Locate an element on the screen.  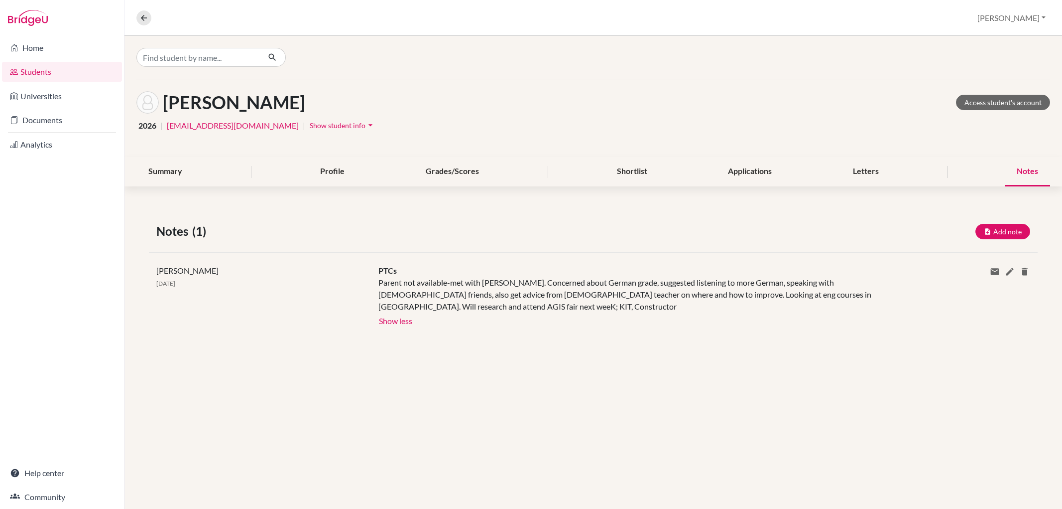
span: 2026 is located at coordinates (147, 126).